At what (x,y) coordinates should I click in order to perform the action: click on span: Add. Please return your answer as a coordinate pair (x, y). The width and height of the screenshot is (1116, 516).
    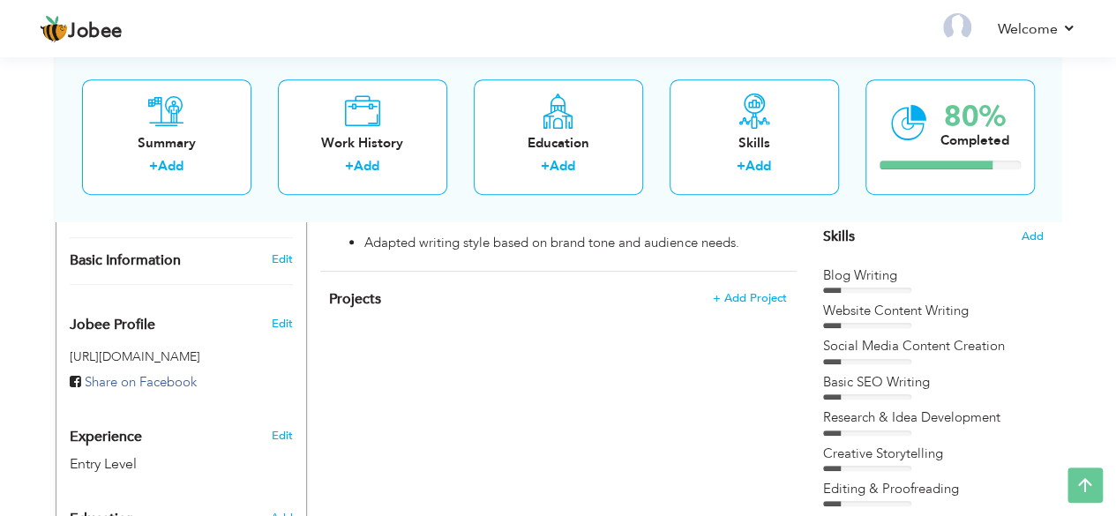
    Looking at the image, I should click on (1032, 236).